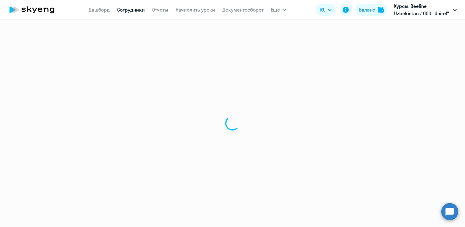 Image resolution: width=465 pixels, height=227 pixels. Describe the element at coordinates (160, 10) in the screenshot. I see `a: Отчеты` at that location.